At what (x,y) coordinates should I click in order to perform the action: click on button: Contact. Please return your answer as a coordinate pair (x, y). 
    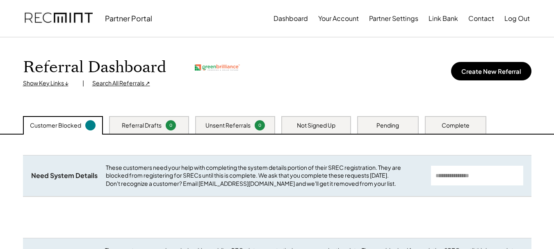
    Looking at the image, I should click on (481, 18).